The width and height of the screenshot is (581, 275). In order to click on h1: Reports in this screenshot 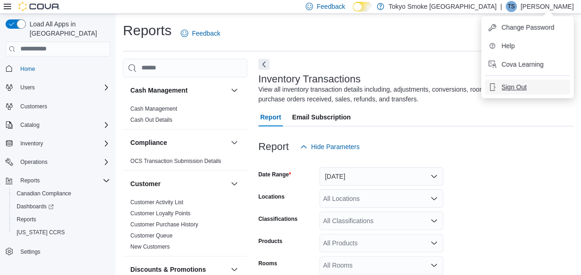, I will do `click(147, 31)`.